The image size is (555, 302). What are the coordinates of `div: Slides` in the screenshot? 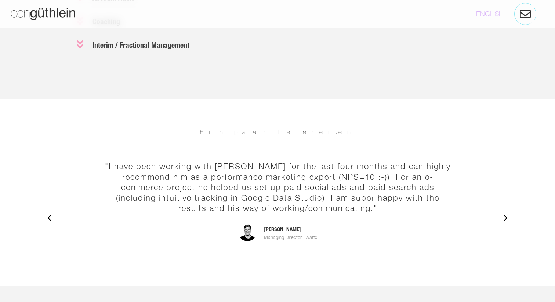 It's located at (277, 218).